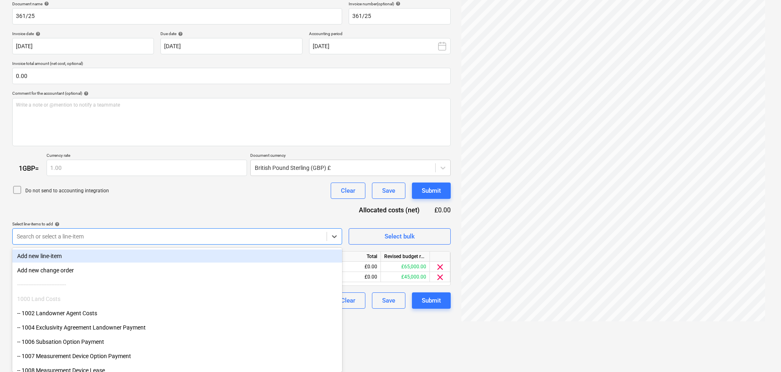 This screenshot has width=781, height=372. I want to click on p: Currency rate, so click(147, 156).